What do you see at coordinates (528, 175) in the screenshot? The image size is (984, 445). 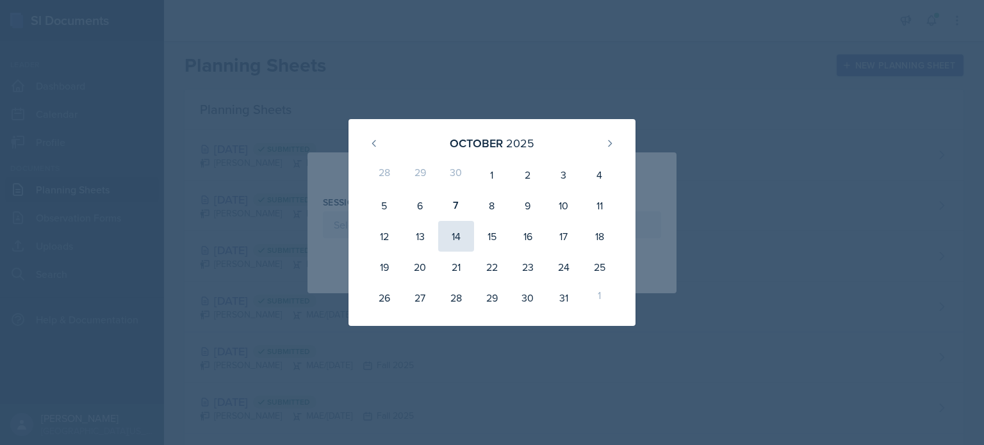 I see `div: 2` at bounding box center [528, 175].